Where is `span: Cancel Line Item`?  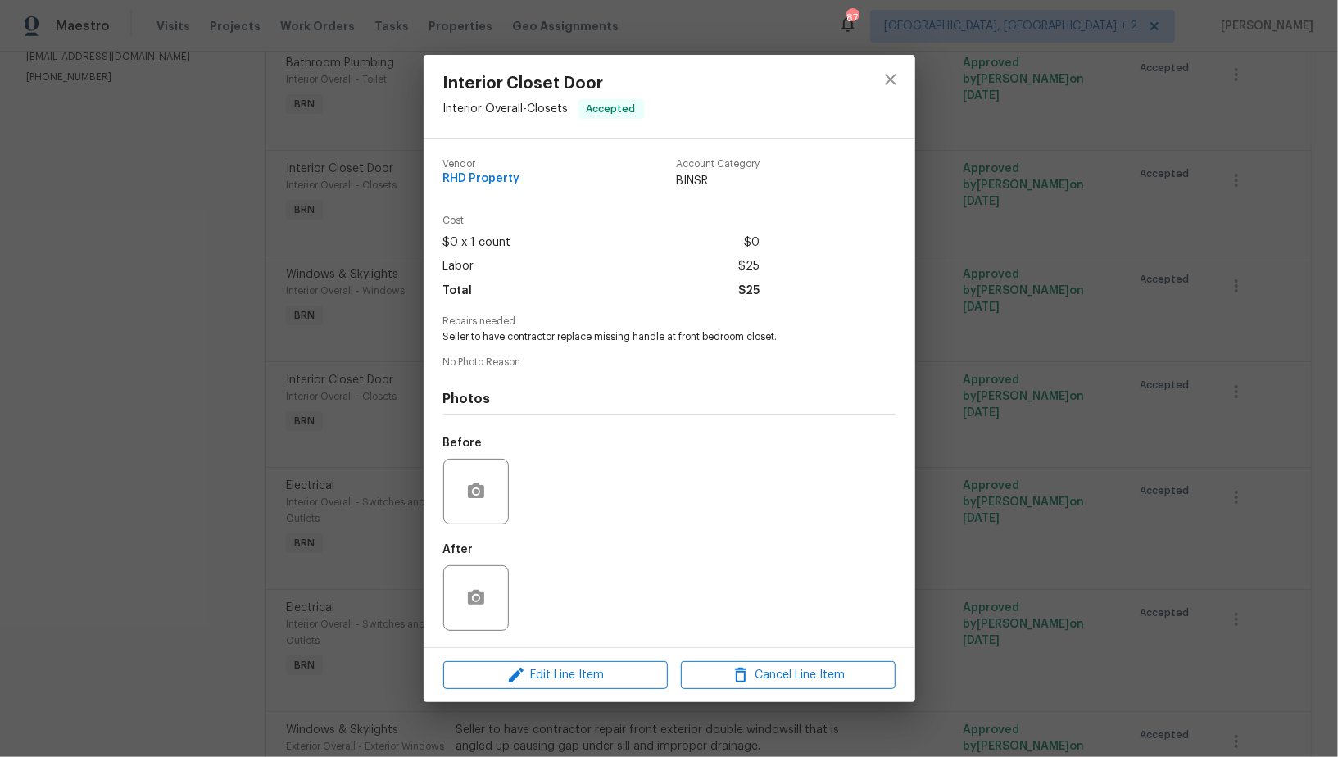 span: Cancel Line Item is located at coordinates (788, 675).